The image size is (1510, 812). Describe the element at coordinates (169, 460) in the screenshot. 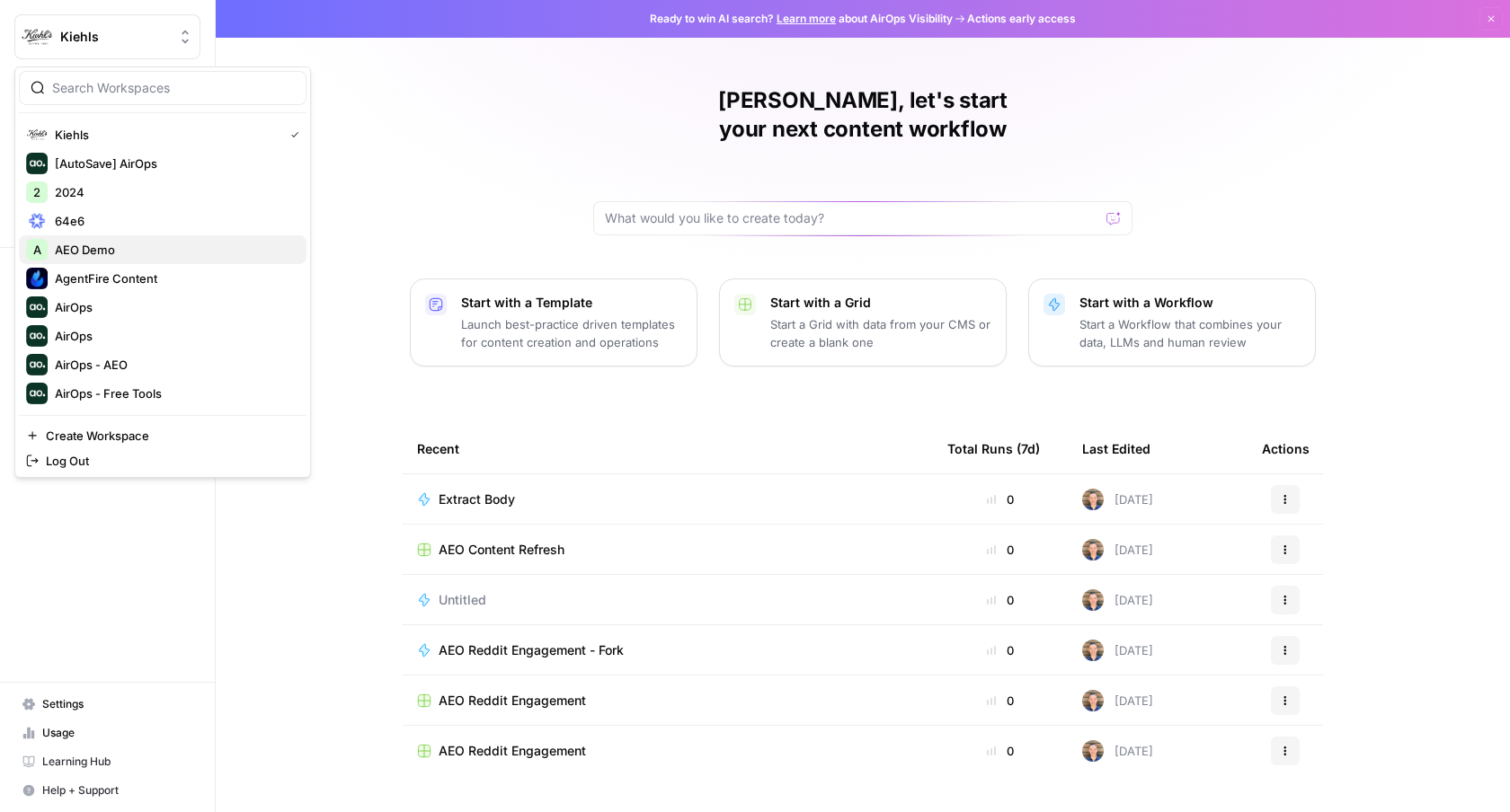

I see `span: Log Out` at that location.